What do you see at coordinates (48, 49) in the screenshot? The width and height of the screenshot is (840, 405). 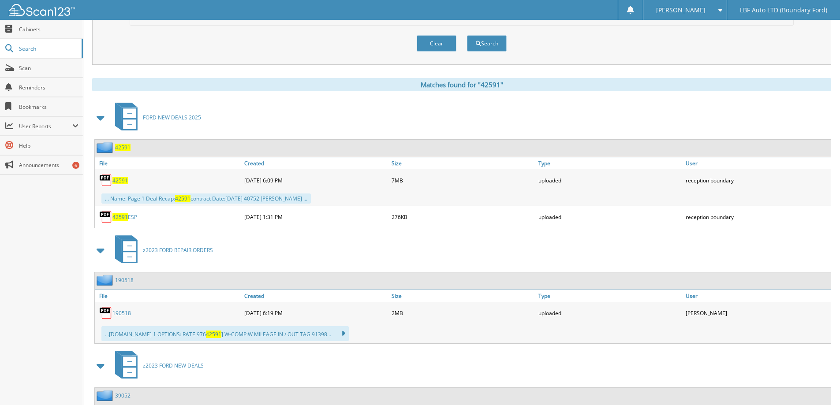 I see `span: Search` at bounding box center [48, 49].